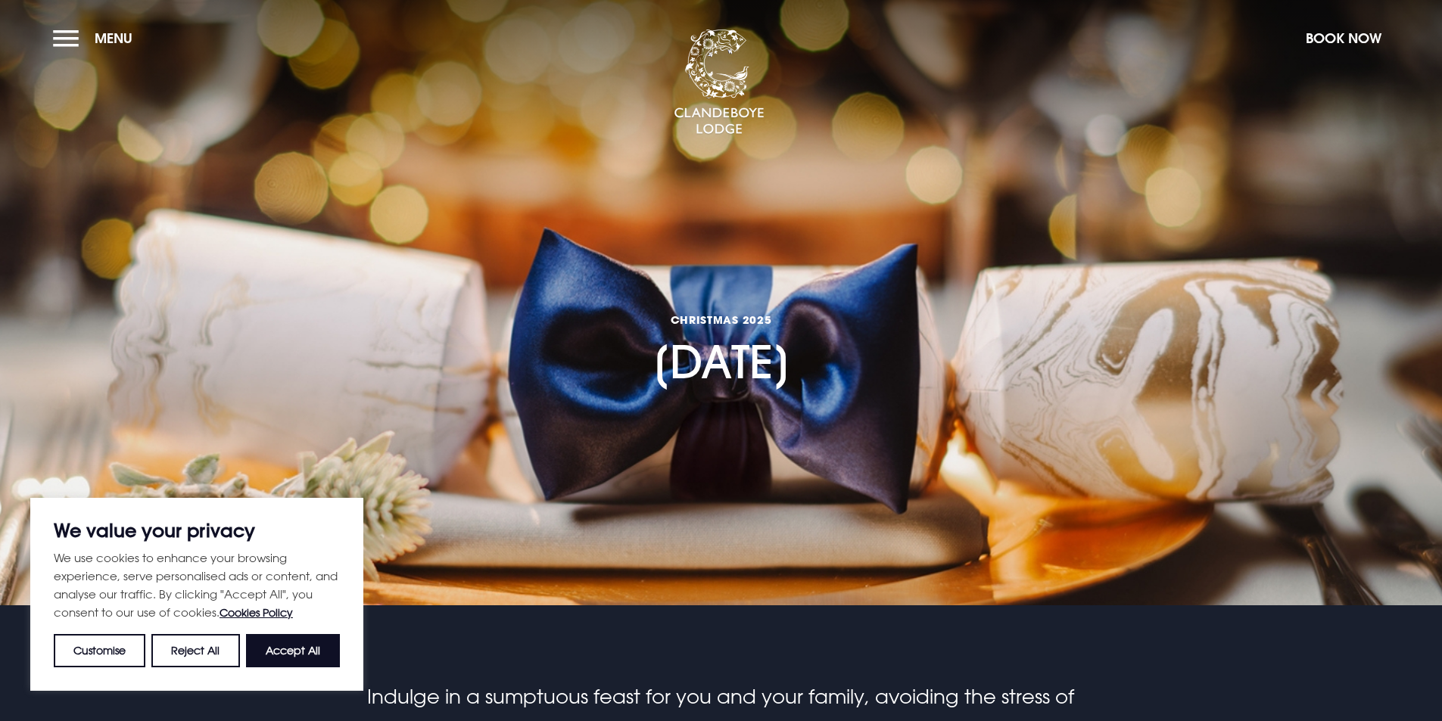  What do you see at coordinates (1343, 38) in the screenshot?
I see `button: Book Now` at bounding box center [1343, 38].